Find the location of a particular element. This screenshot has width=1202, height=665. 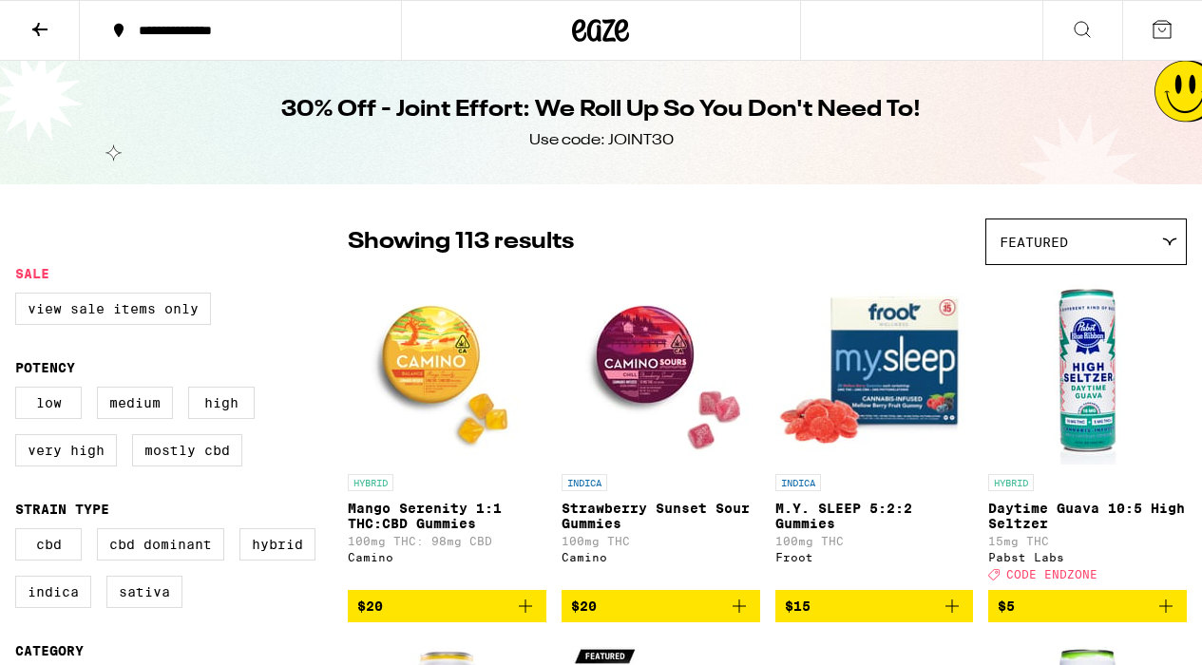

label: CBD is located at coordinates (48, 544).